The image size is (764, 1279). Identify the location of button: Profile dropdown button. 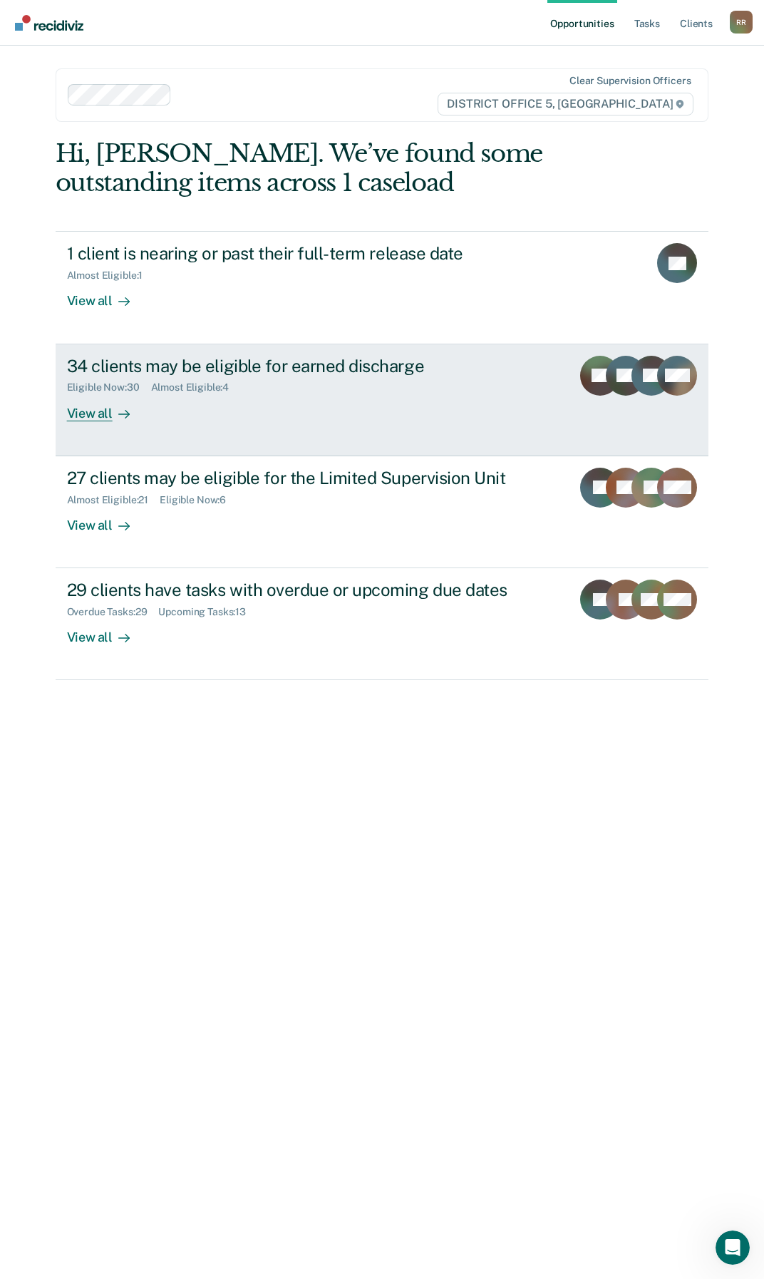
(741, 22).